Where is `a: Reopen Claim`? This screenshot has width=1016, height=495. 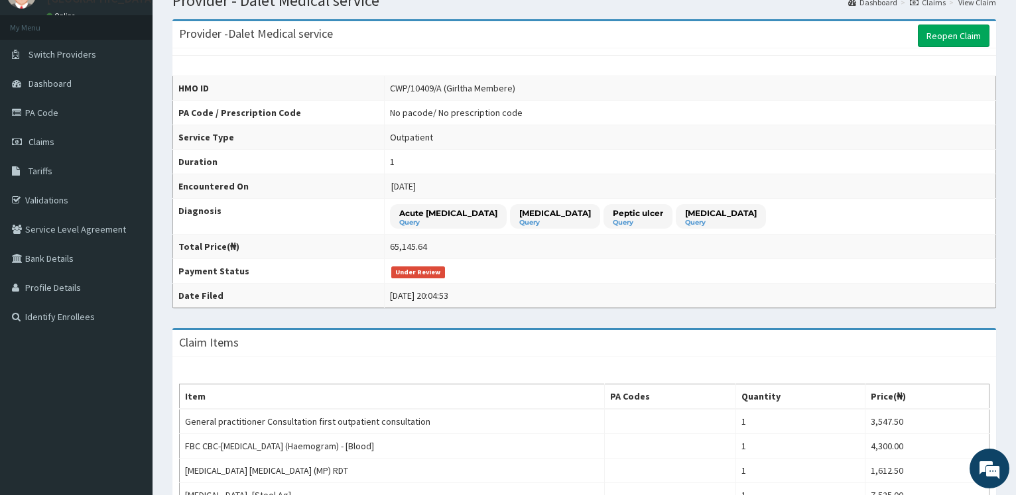 a: Reopen Claim is located at coordinates (954, 36).